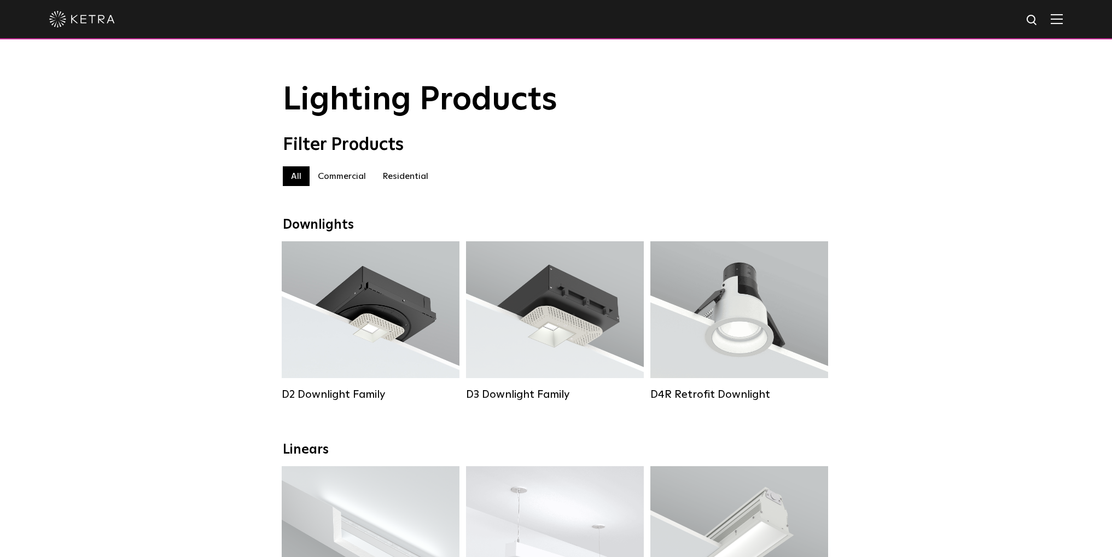  Describe the element at coordinates (556, 225) in the screenshot. I see `div: Downlights` at that location.